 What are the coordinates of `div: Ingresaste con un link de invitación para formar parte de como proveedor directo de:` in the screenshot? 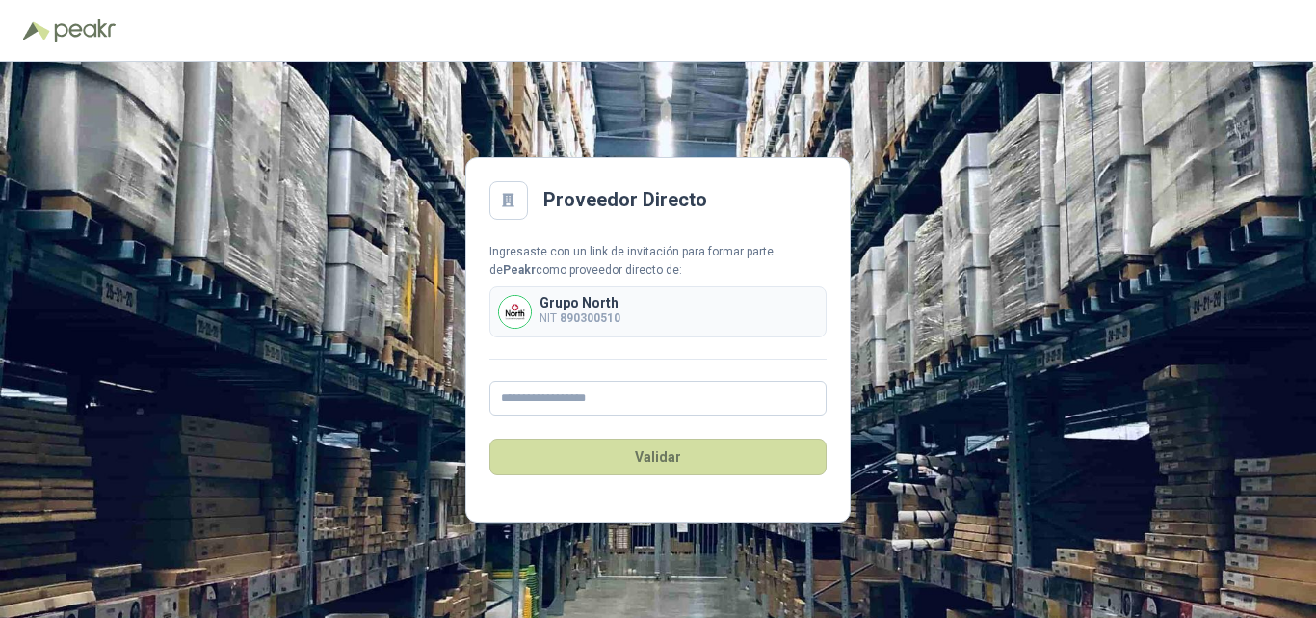 It's located at (658, 261).